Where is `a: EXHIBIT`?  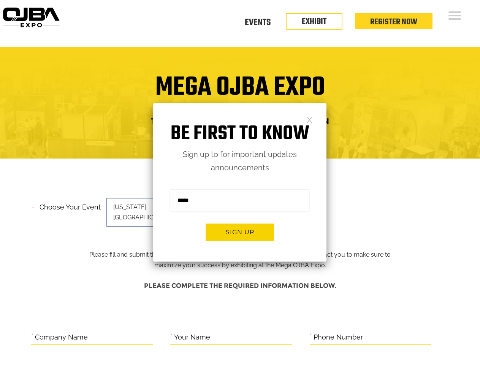 a: EXHIBIT is located at coordinates (314, 22).